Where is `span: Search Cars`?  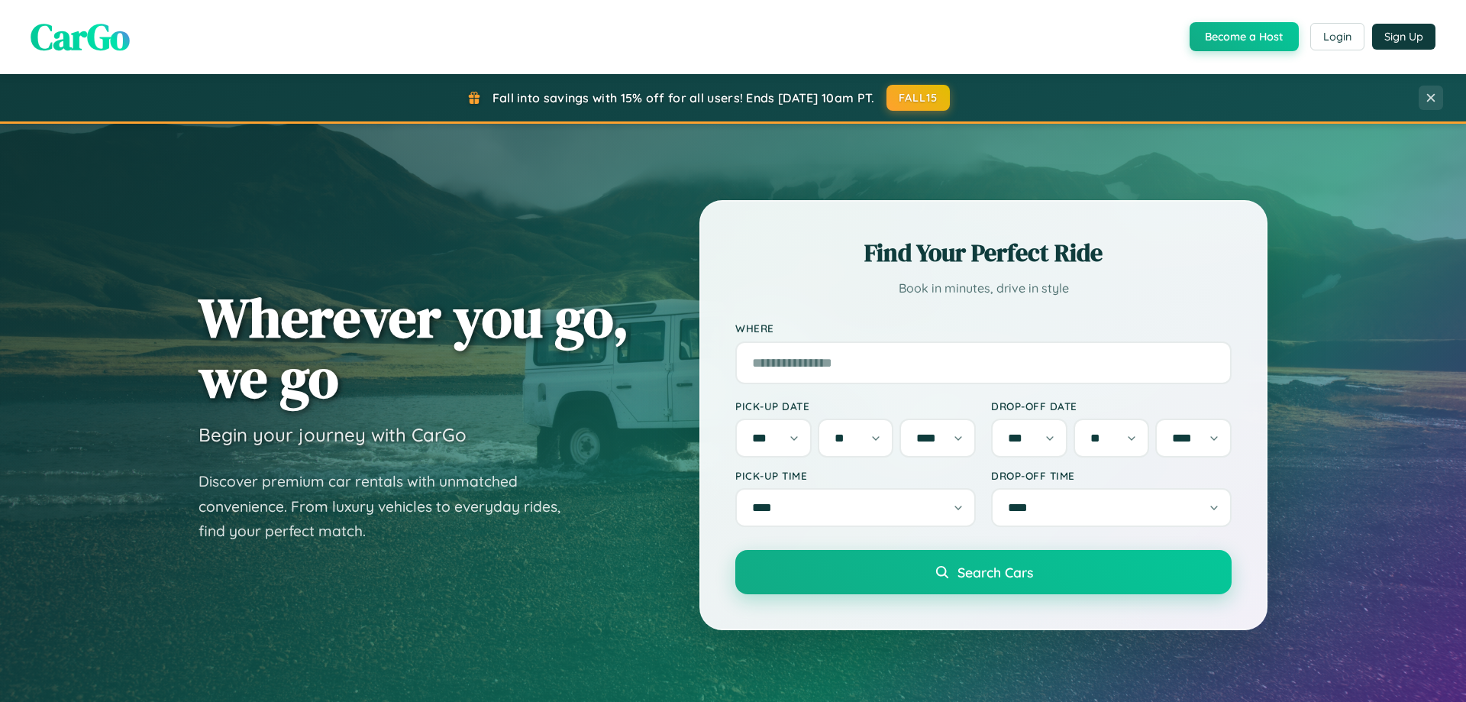 span: Search Cars is located at coordinates (995, 572).